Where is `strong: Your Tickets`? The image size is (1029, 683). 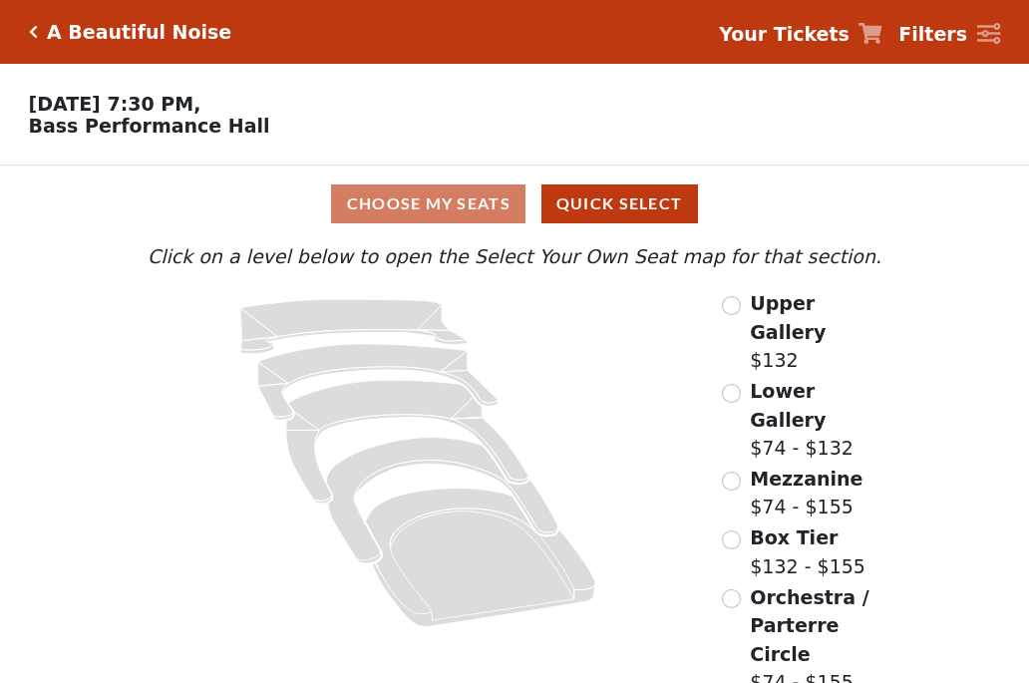 strong: Your Tickets is located at coordinates (783, 34).